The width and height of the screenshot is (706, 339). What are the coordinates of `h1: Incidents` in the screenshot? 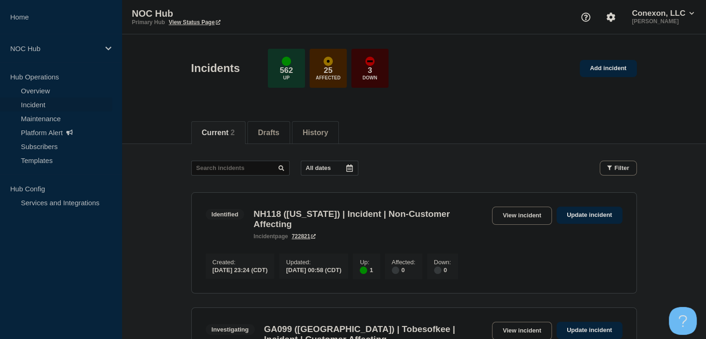 It's located at (215, 68).